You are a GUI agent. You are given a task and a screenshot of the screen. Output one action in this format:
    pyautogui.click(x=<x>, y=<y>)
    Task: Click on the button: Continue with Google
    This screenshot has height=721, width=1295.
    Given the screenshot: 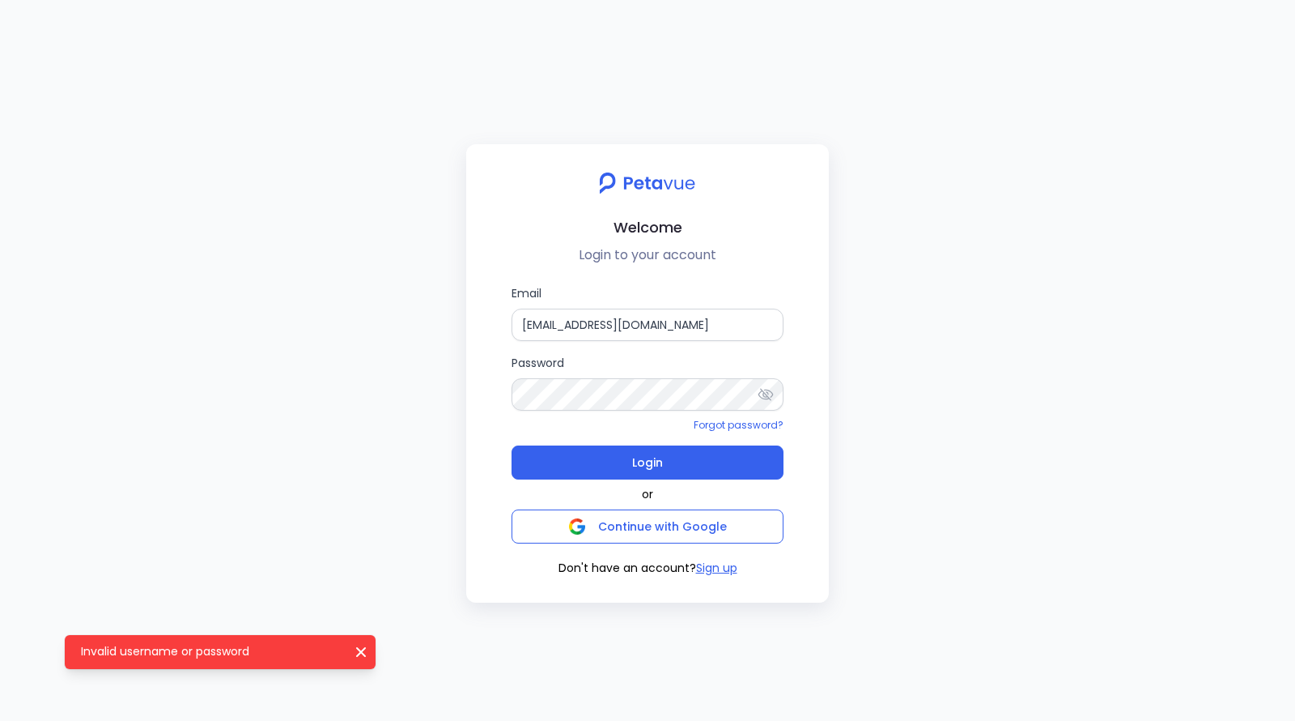 What is the action you would take?
    pyautogui.click(x=648, y=526)
    